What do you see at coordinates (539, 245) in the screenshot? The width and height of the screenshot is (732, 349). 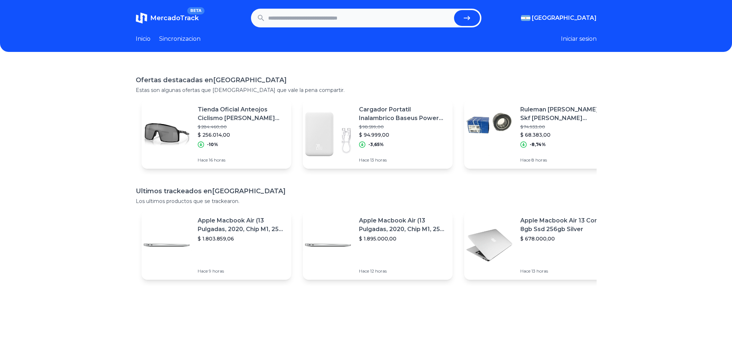 I see `a: Featured imageApple Macbook Air 13 Core I5 8gb Ssd 256gb Silver$ 678.000,00Hace 13 horas` at bounding box center [539, 245].